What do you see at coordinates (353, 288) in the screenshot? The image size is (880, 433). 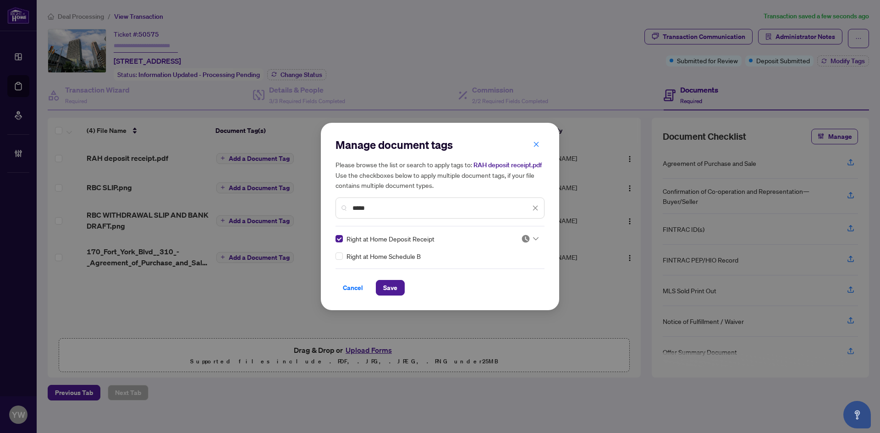 I see `button: Cancel` at bounding box center [353, 288].